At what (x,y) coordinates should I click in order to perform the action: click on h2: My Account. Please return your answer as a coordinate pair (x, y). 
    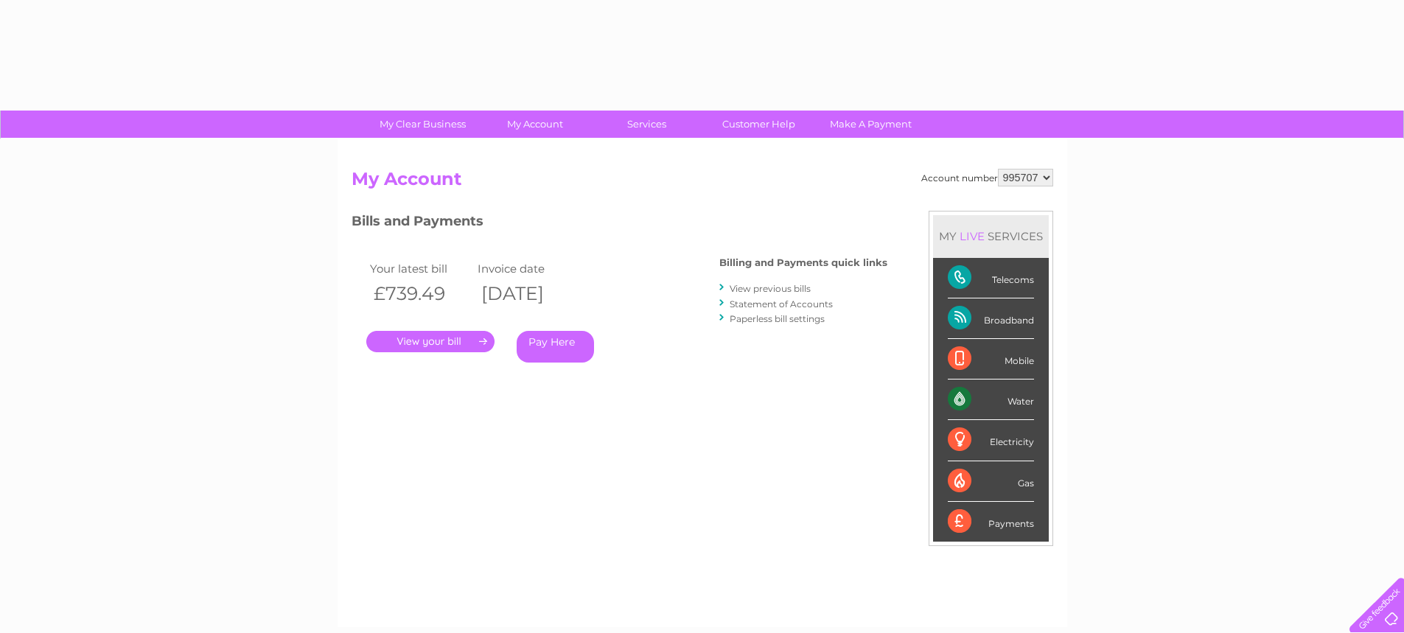
    Looking at the image, I should click on (703, 183).